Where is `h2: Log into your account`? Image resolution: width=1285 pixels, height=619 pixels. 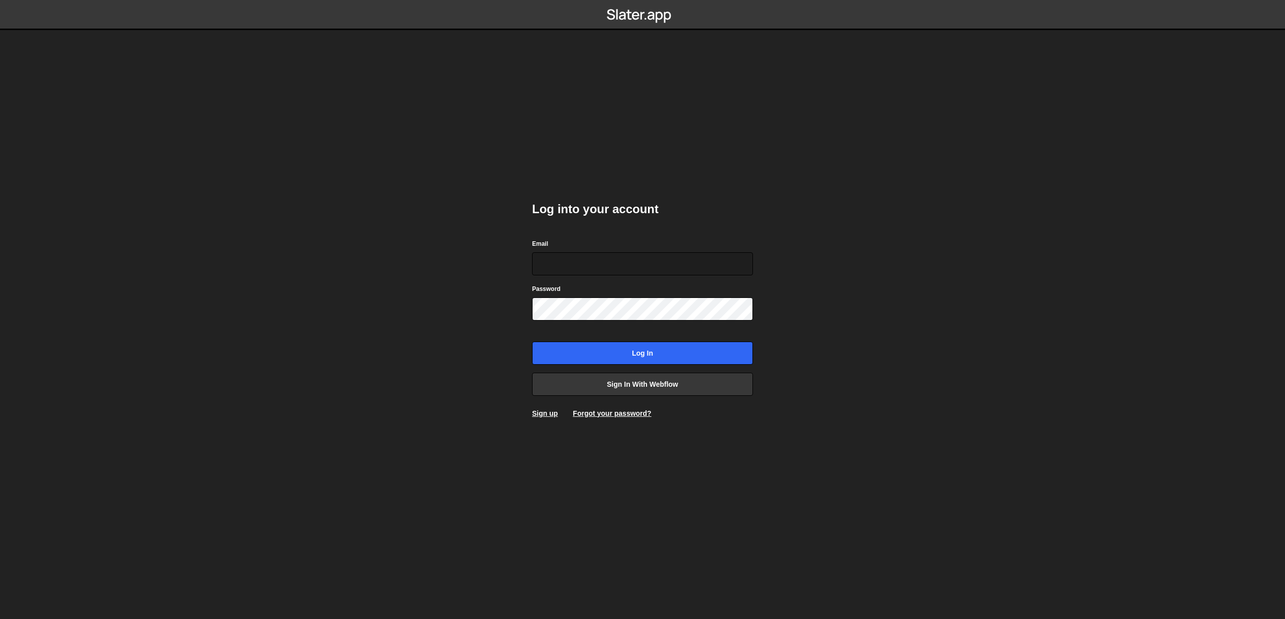
h2: Log into your account is located at coordinates (642, 209).